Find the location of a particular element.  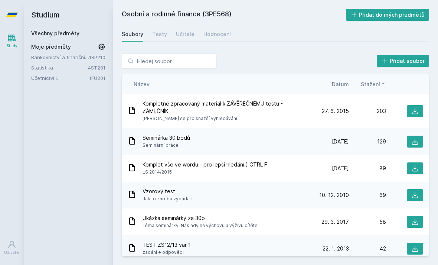

a: 1BP210 is located at coordinates (97, 57).